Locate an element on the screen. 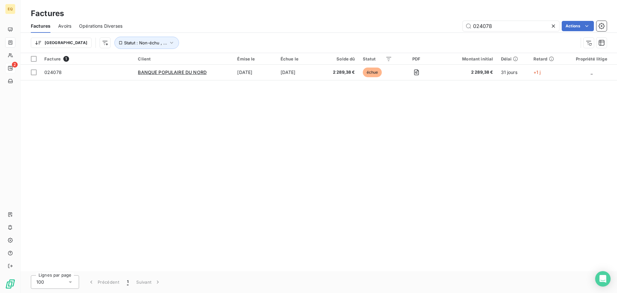 The image size is (617, 293). input: Rechercher is located at coordinates (511, 26).